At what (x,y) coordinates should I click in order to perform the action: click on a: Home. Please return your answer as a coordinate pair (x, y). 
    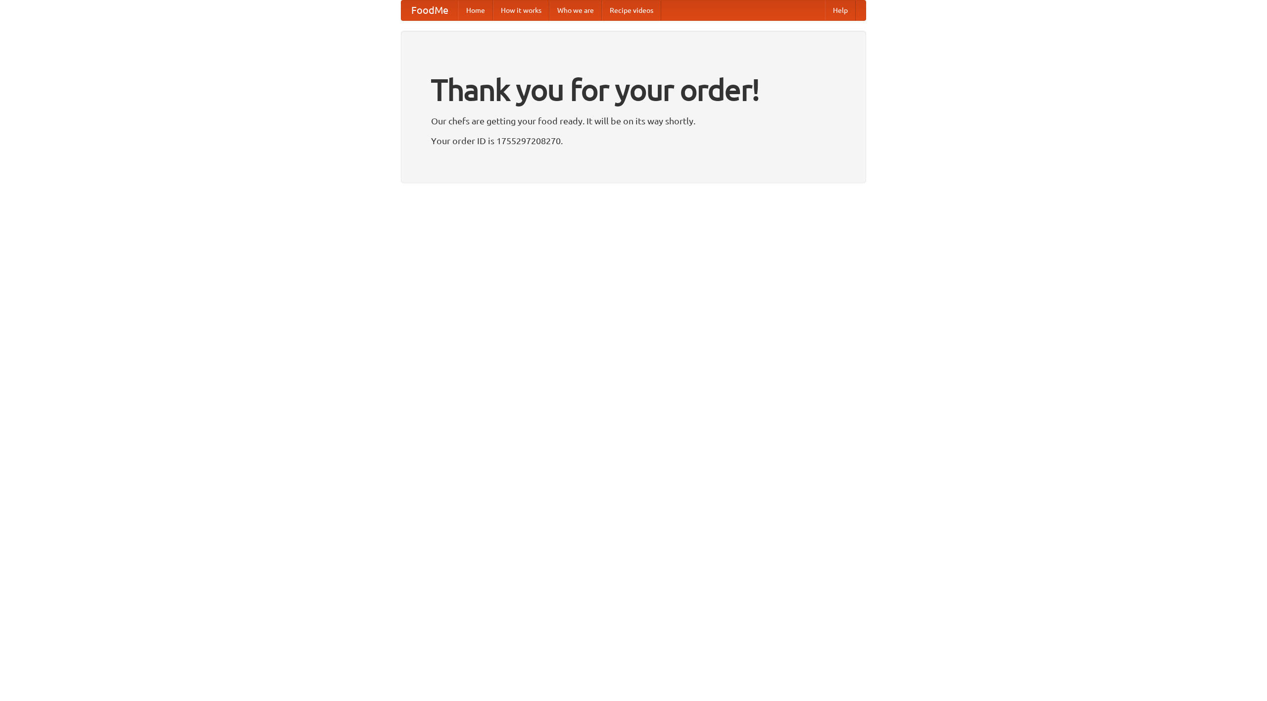
    Looking at the image, I should click on (476, 10).